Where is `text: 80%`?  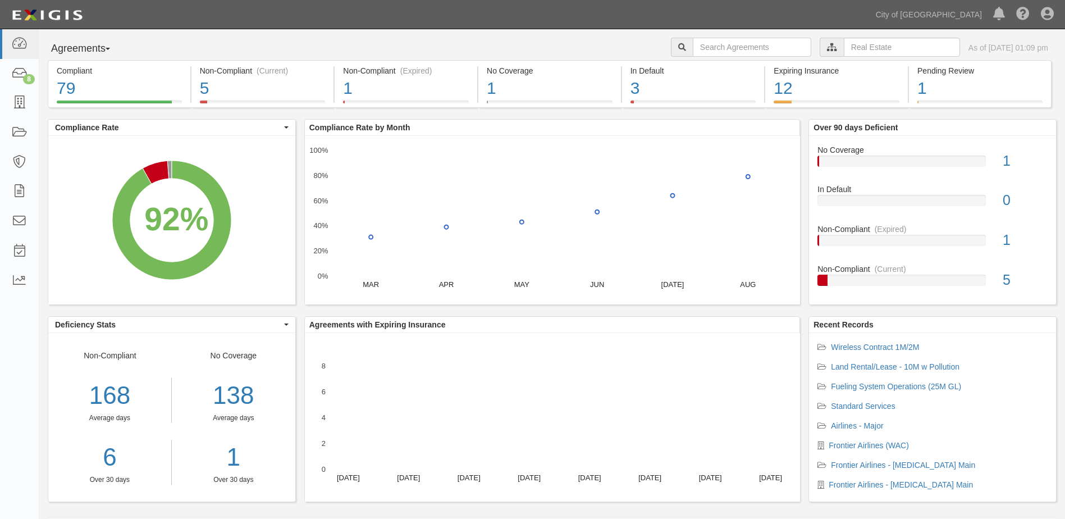
text: 80% is located at coordinates (321, 175).